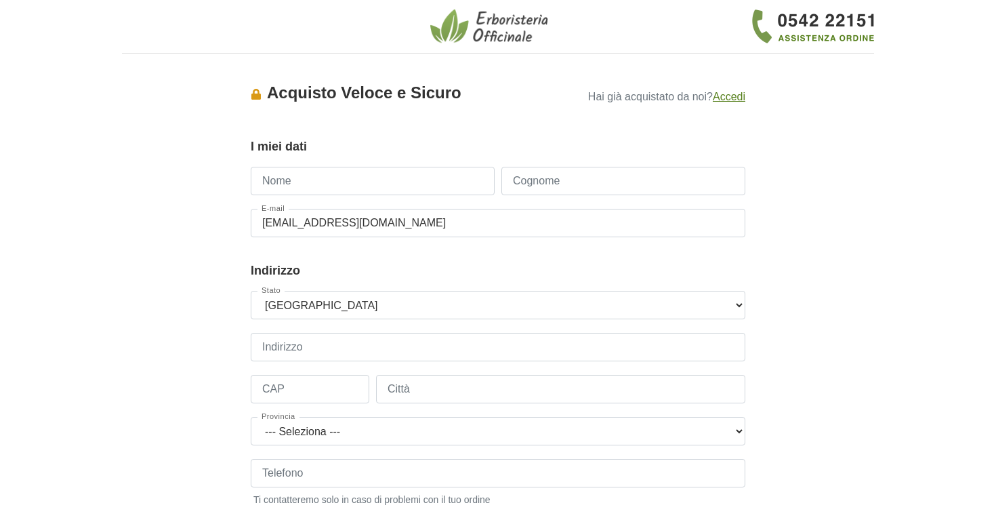 The height and width of the screenshot is (520, 996). Describe the element at coordinates (498, 347) in the screenshot. I see `input: Indirizzo` at that location.